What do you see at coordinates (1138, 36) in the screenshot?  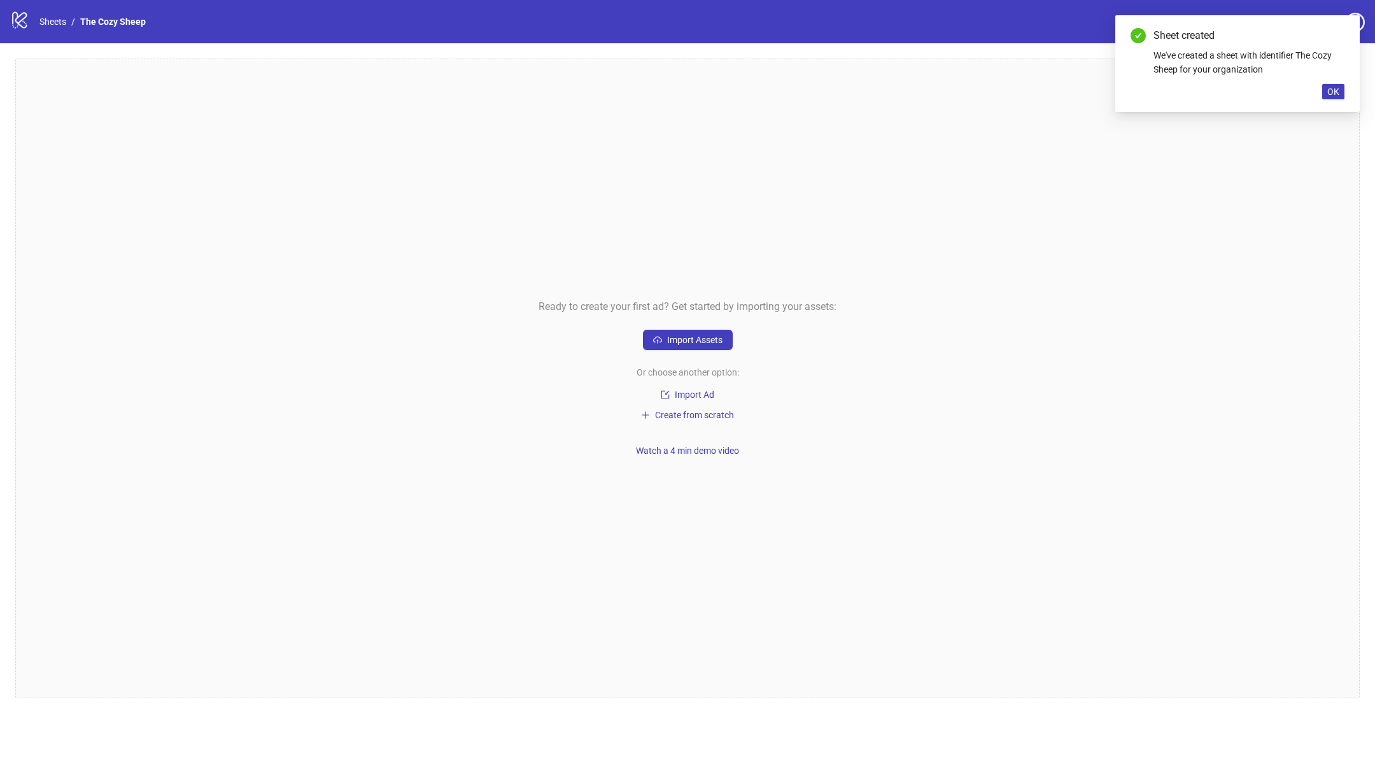 I see `span: check-circle` at bounding box center [1138, 36].